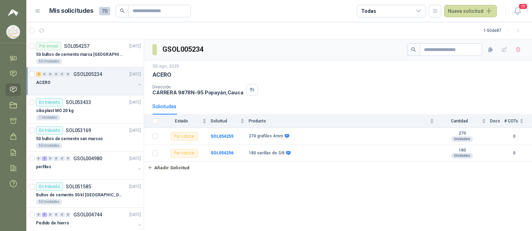 The height and width of the screenshot is (231, 532). Describe the element at coordinates (181, 121) in the screenshot. I see `span: Estado` at that location.